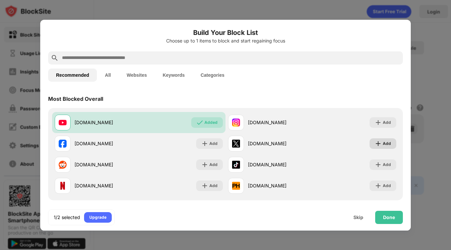 Image resolution: width=451 pixels, height=250 pixels. What do you see at coordinates (389, 217) in the screenshot?
I see `div: Done` at bounding box center [389, 217].